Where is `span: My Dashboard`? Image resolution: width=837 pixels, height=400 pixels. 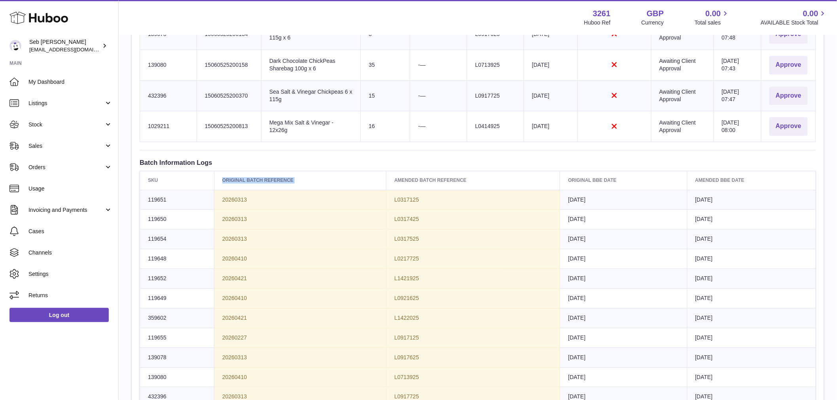
span: My Dashboard is located at coordinates (70, 82).